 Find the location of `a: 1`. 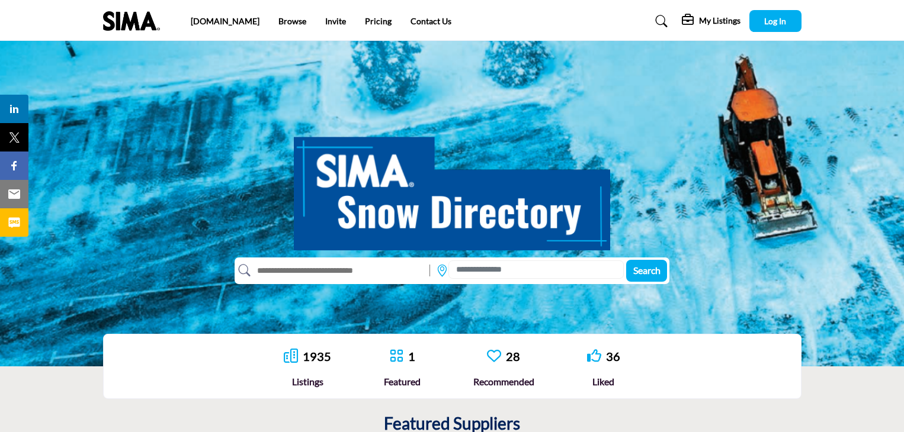

a: 1 is located at coordinates (412, 357).